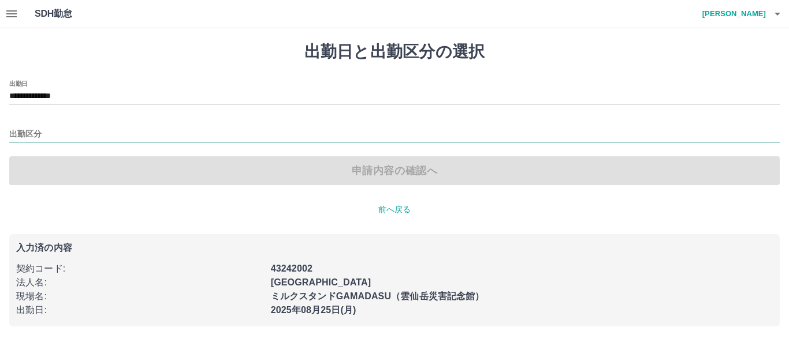  I want to click on p: 現場名 :, so click(140, 297).